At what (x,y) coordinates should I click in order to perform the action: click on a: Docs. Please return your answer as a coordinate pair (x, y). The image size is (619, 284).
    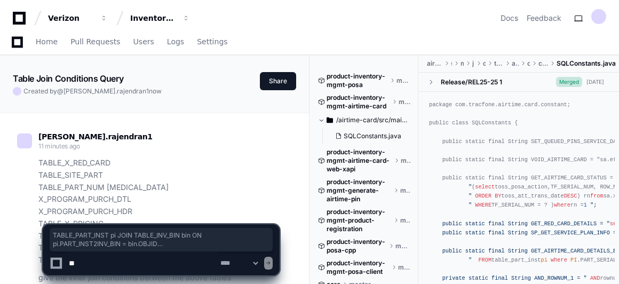
    Looking at the image, I should click on (509, 18).